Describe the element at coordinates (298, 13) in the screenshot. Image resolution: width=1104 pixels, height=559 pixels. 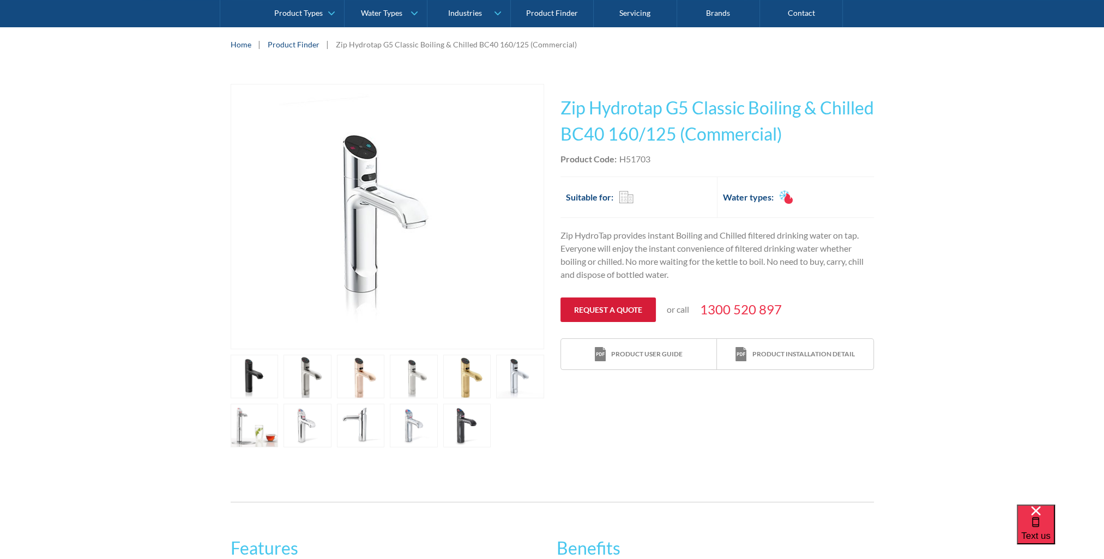
I see `div: Product Types` at that location.